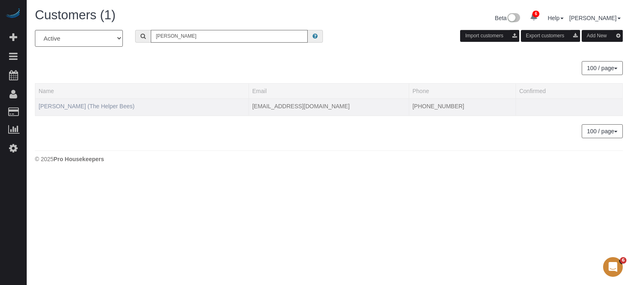  I want to click on a: Automaid Logo, so click(13, 14).